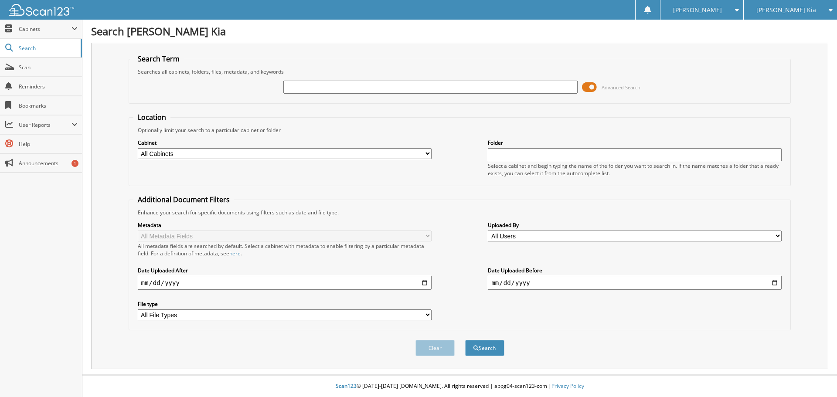 Image resolution: width=837 pixels, height=397 pixels. Describe the element at coordinates (45, 29) in the screenshot. I see `span: Cabinets` at that location.